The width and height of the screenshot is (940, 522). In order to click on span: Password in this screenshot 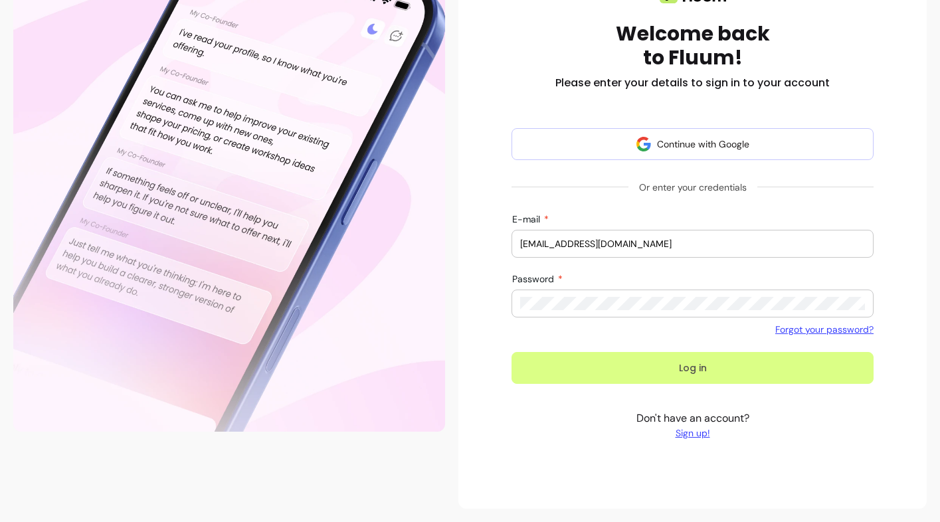, I will do `click(534, 279)`.